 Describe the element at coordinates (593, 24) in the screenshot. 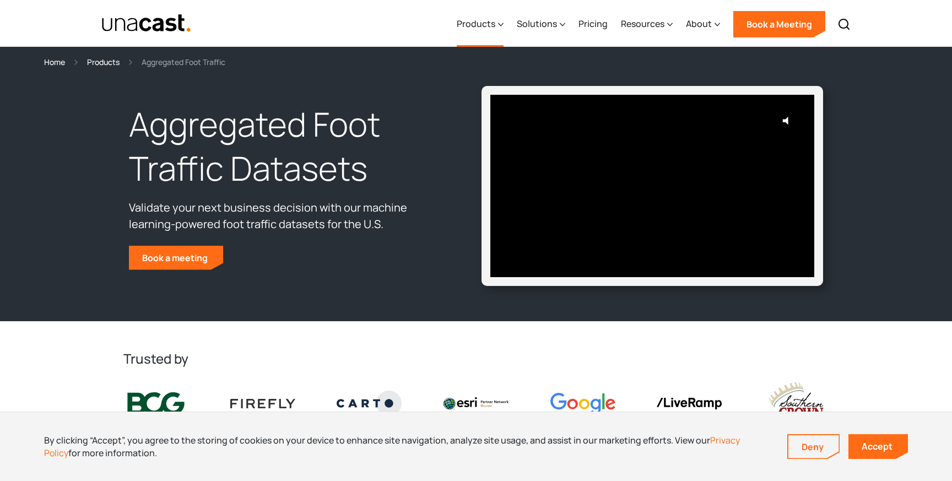

I see `a: Pricing` at that location.